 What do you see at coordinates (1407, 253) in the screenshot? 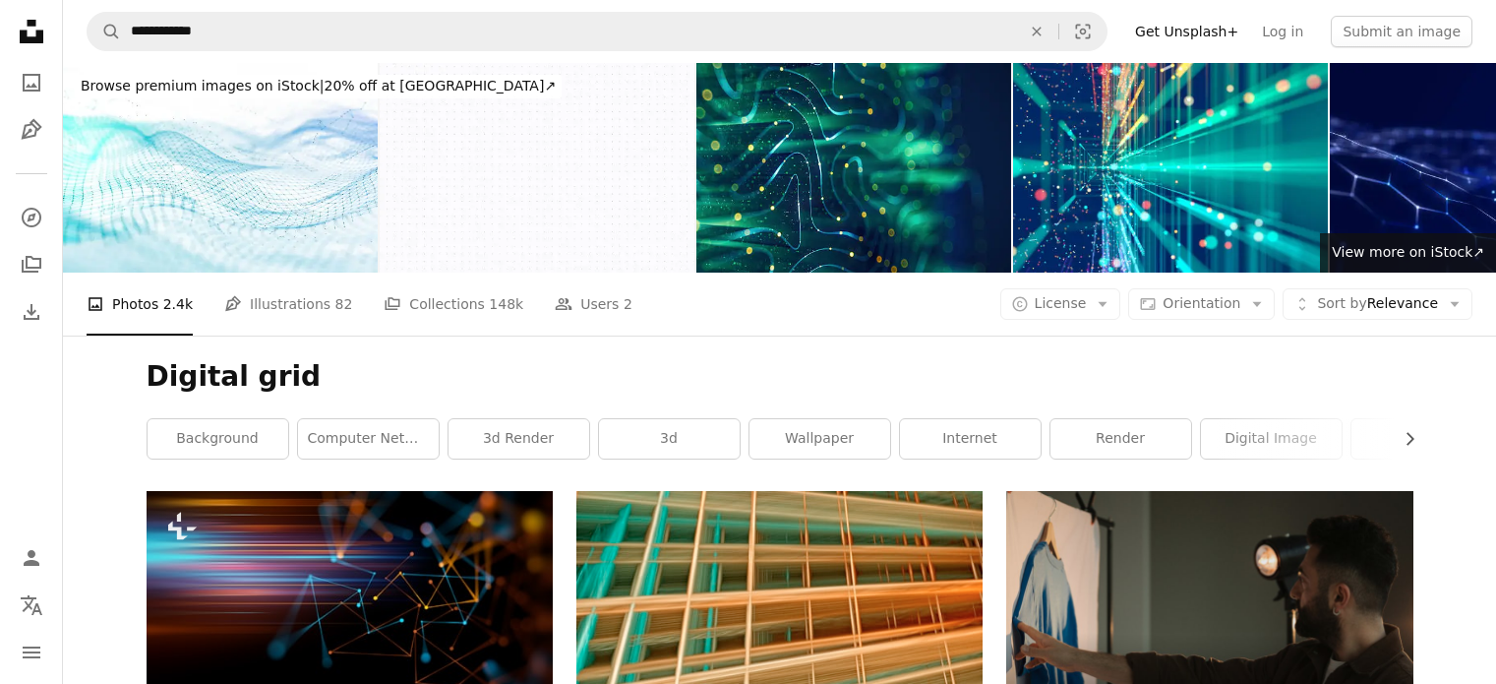
I see `a: View more on iStock↗` at bounding box center [1407, 253].